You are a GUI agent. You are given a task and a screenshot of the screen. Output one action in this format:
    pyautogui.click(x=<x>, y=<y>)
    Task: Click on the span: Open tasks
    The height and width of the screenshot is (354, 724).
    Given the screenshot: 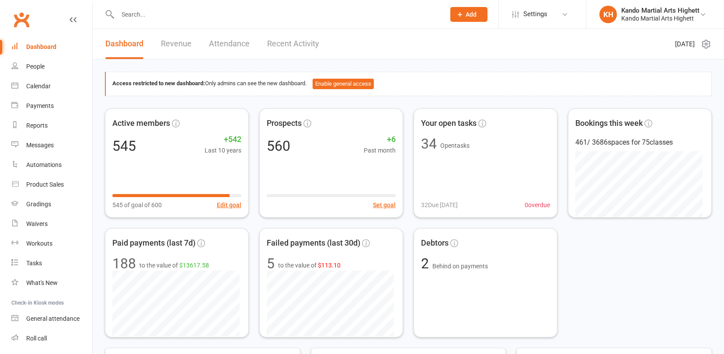 What is the action you would take?
    pyautogui.click(x=455, y=146)
    